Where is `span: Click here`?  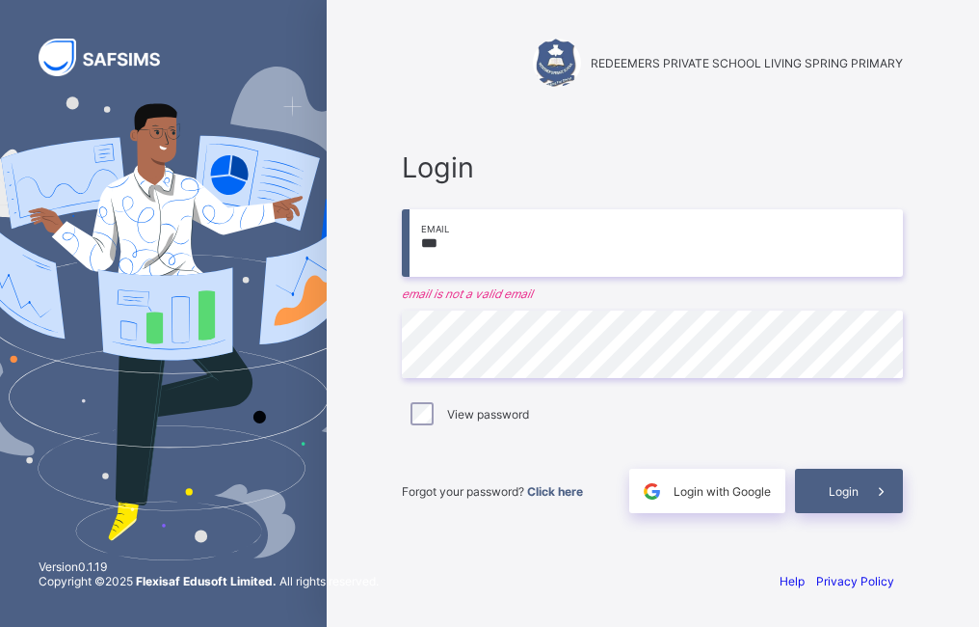
span: Click here is located at coordinates (555, 491).